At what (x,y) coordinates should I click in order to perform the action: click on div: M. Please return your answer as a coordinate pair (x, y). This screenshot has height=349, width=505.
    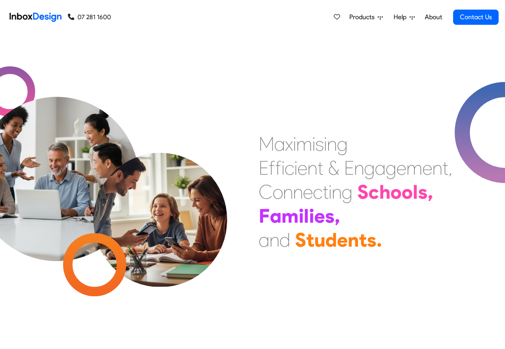
    Looking at the image, I should click on (266, 144).